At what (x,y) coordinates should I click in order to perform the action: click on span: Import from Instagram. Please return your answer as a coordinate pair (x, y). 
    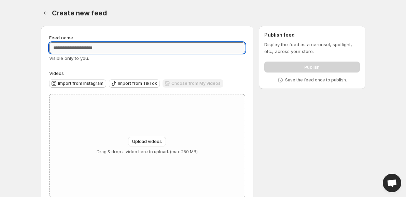
    Looking at the image, I should click on (81, 83).